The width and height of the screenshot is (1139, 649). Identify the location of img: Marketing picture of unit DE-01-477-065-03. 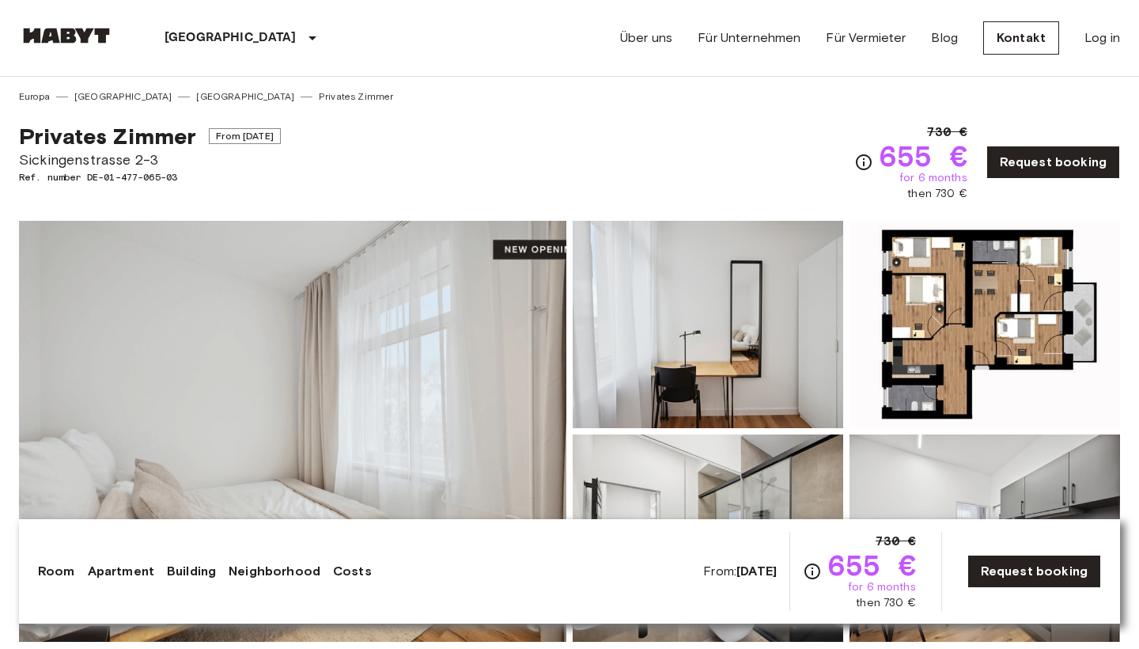
(293, 431).